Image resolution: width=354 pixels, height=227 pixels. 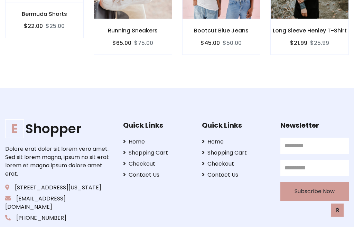 What do you see at coordinates (309, 30) in the screenshot?
I see `h6: Long Sleeve Henley T-Shirt` at bounding box center [309, 30].